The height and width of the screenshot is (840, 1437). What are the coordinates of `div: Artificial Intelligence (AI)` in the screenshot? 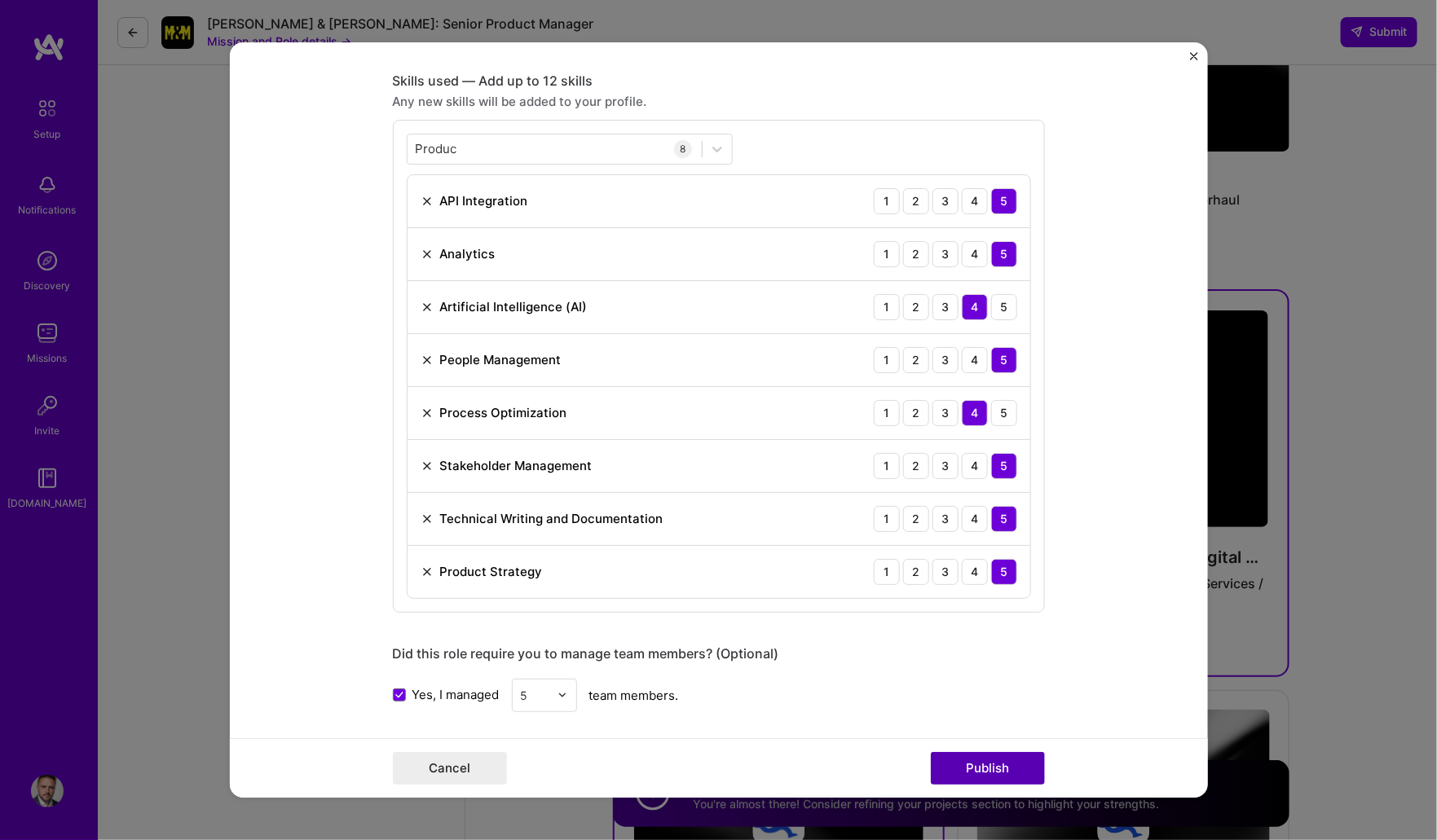 It's located at (514, 306).